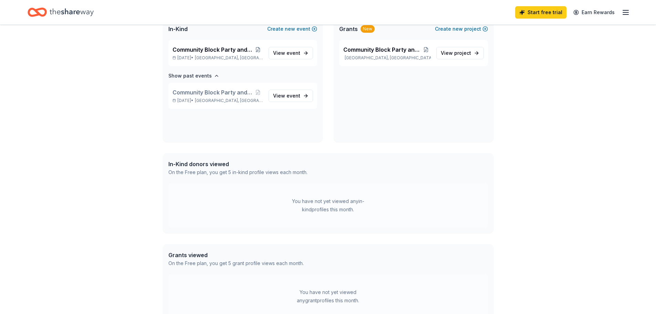  I want to click on div: On the Free plan, you get 5 grant profile views each month., so click(236, 263).